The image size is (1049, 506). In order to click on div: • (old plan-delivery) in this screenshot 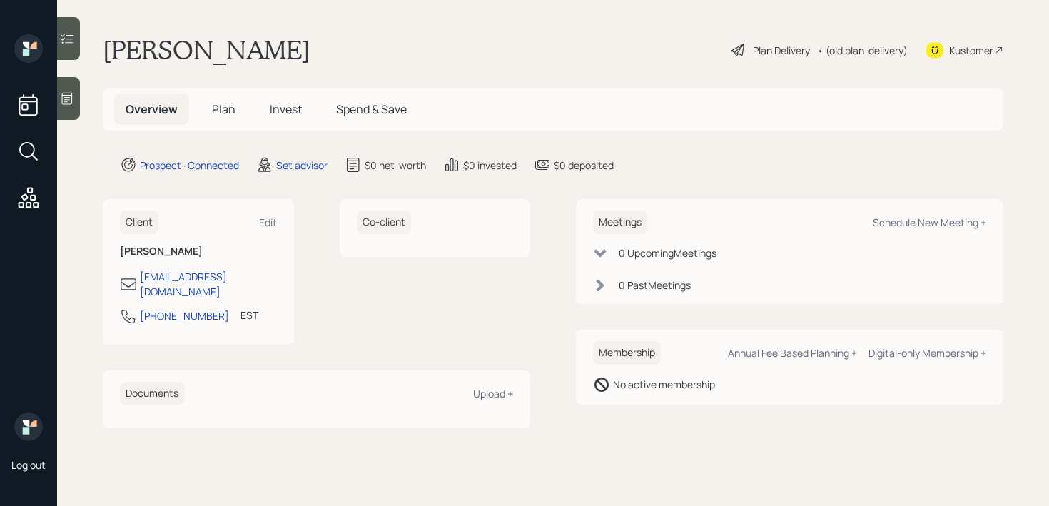, I will do `click(862, 50)`.